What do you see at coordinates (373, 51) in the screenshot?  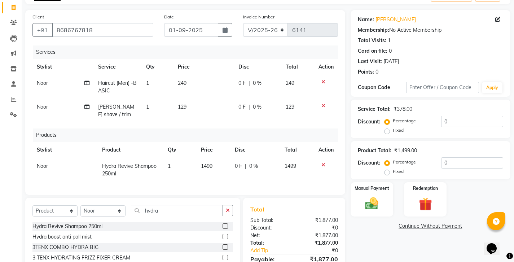 I see `div: Card on file:` at bounding box center [373, 51].